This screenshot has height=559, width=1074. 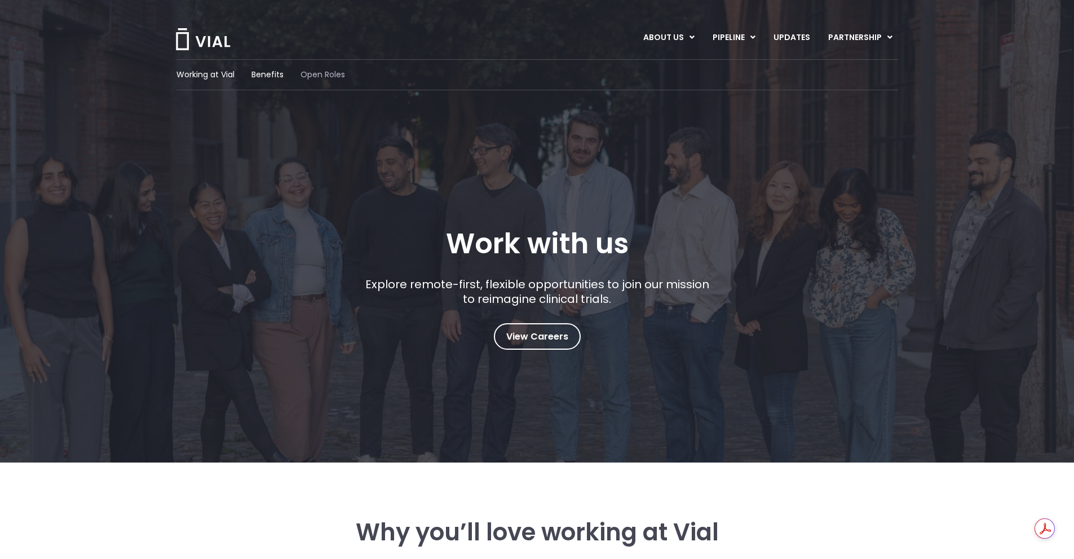 What do you see at coordinates (205, 74) in the screenshot?
I see `span: Working at Vial` at bounding box center [205, 74].